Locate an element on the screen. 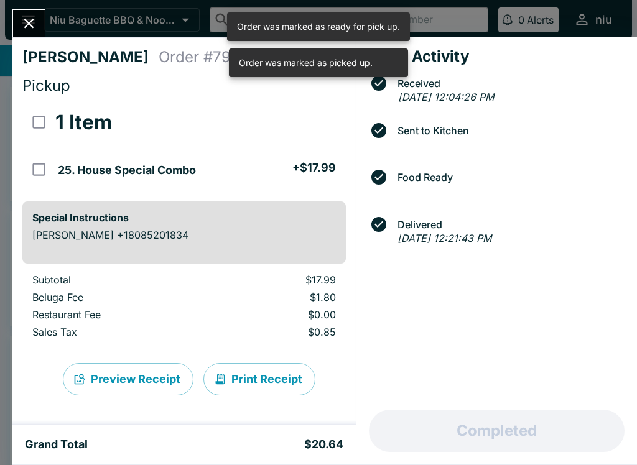 The image size is (637, 465). h5: $20.64 is located at coordinates (323, 445).